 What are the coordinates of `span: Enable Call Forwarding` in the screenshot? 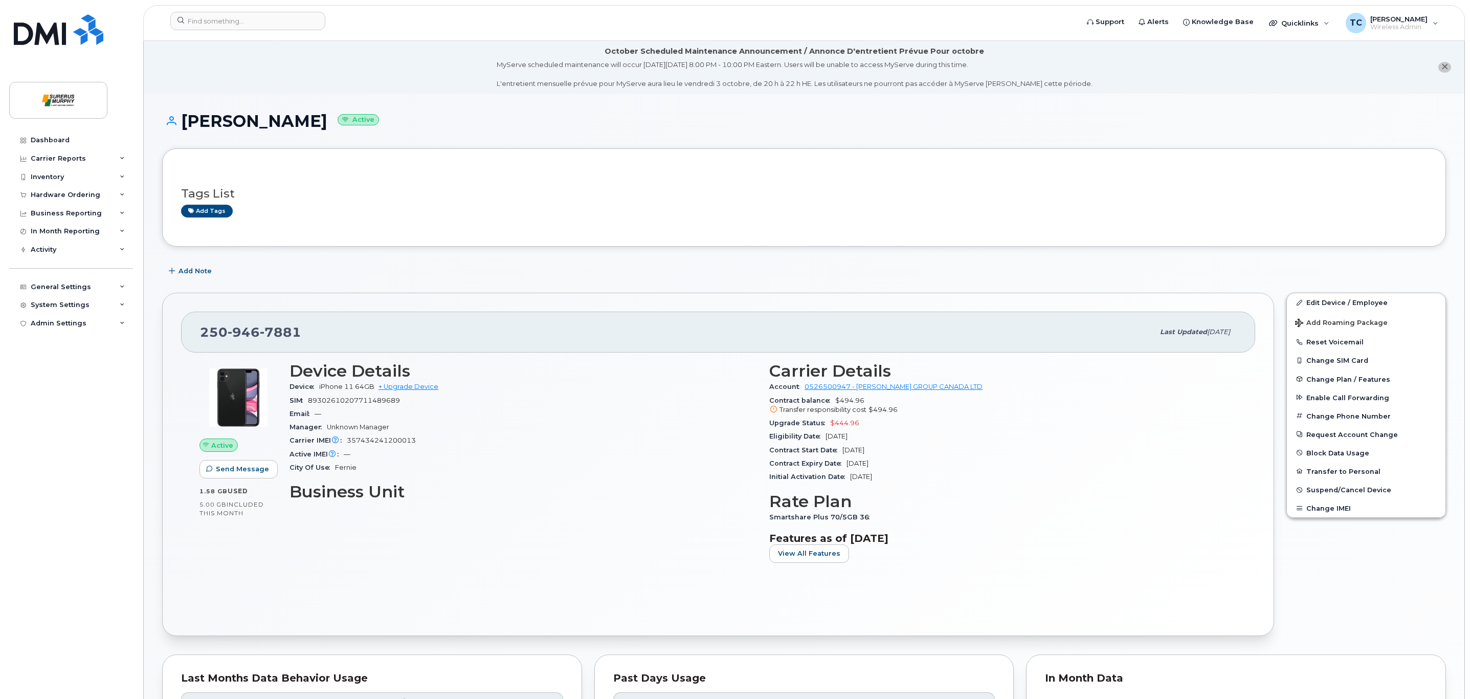 It's located at (1348, 397).